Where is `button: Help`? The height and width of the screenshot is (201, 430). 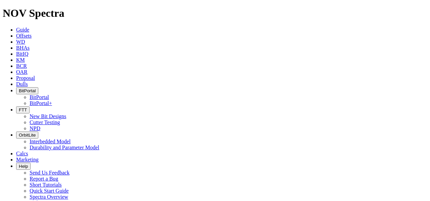
button: Help is located at coordinates (23, 166).